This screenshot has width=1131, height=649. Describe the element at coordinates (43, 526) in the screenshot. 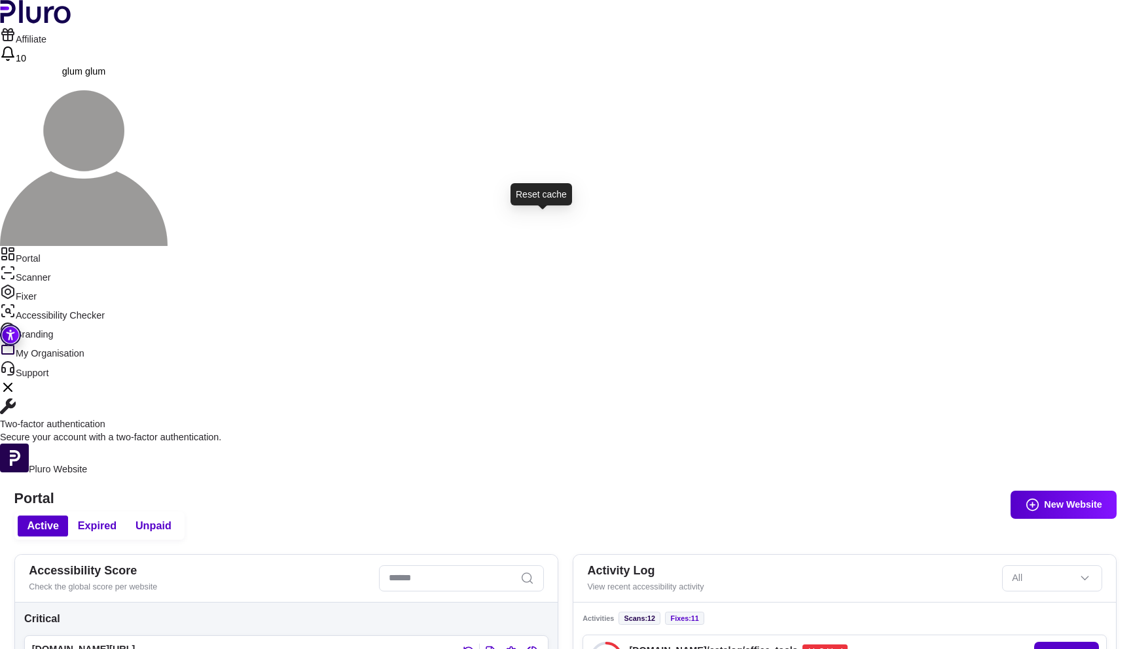

I see `span: Active` at that location.